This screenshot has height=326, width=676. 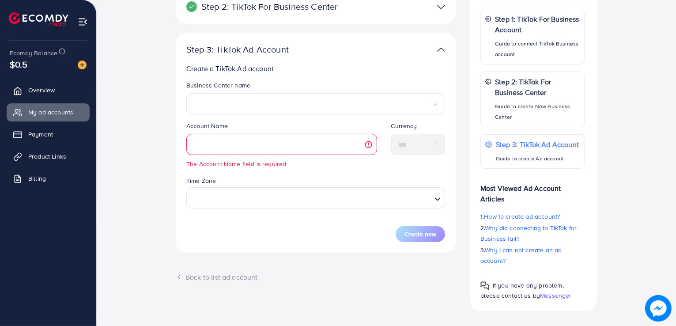 What do you see at coordinates (532, 255) in the screenshot?
I see `p: 3.` at bounding box center [532, 255].